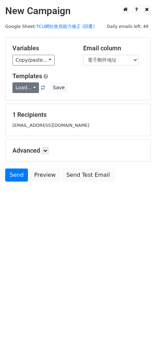 Image resolution: width=156 pixels, height=337 pixels. What do you see at coordinates (138, 320) in the screenshot?
I see `div: 聊天小工具` at bounding box center [138, 320].